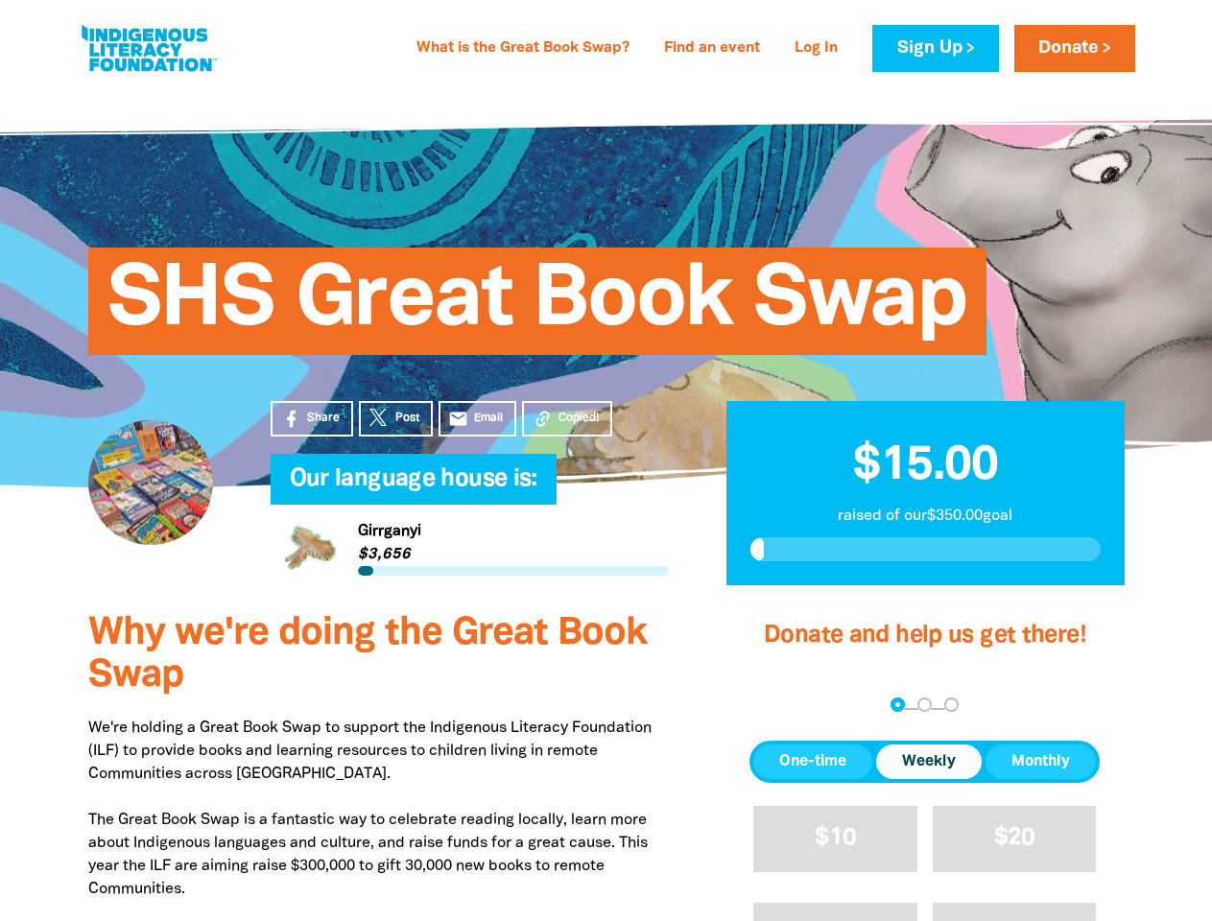 The width and height of the screenshot is (1212, 921). What do you see at coordinates (835, 839) in the screenshot?
I see `button: $10` at bounding box center [835, 839].